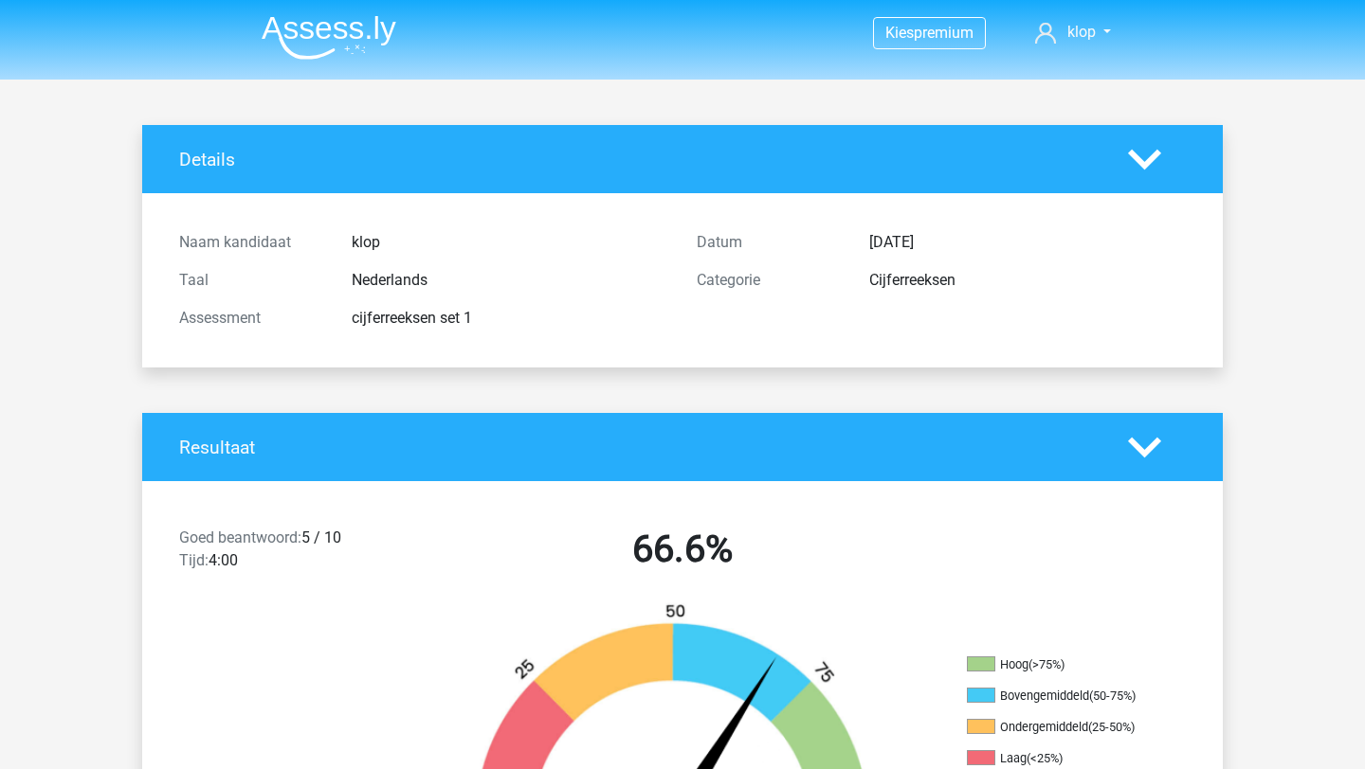 The image size is (1365, 769). Describe the element at coordinates (329, 37) in the screenshot. I see `img: Assessly` at that location.